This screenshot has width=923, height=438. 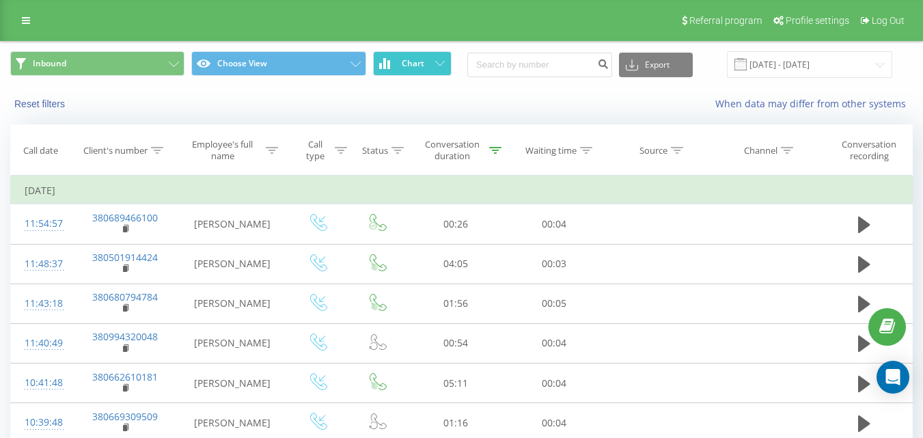 What do you see at coordinates (42, 383) in the screenshot?
I see `div: 10:41:48` at bounding box center [42, 383].